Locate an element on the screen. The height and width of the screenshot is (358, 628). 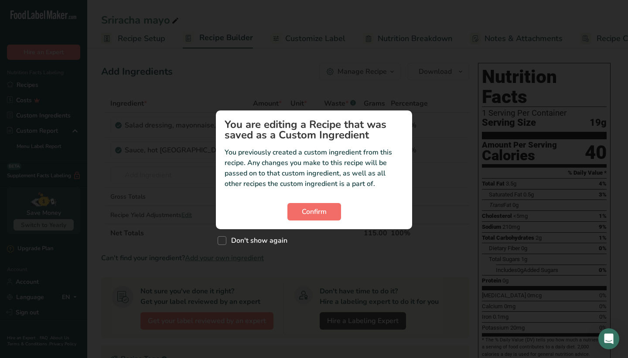
div: Open Intercom Messenger is located at coordinates (609, 339).